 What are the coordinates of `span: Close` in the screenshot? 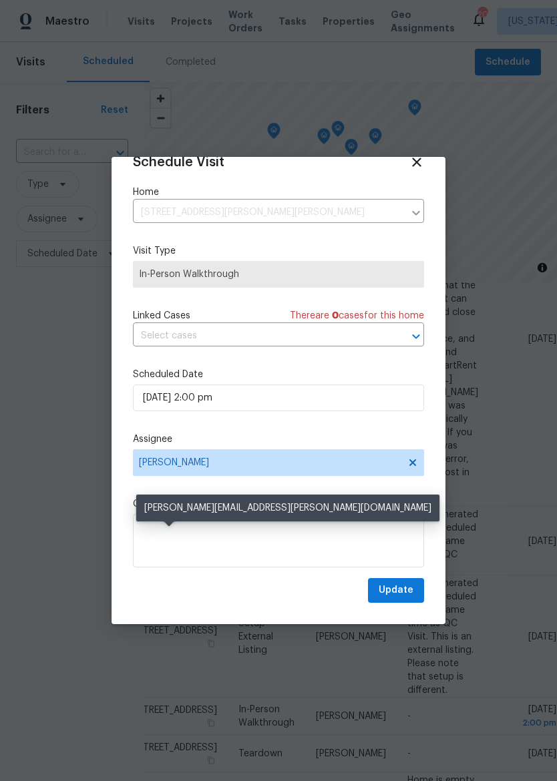 It's located at (416, 162).